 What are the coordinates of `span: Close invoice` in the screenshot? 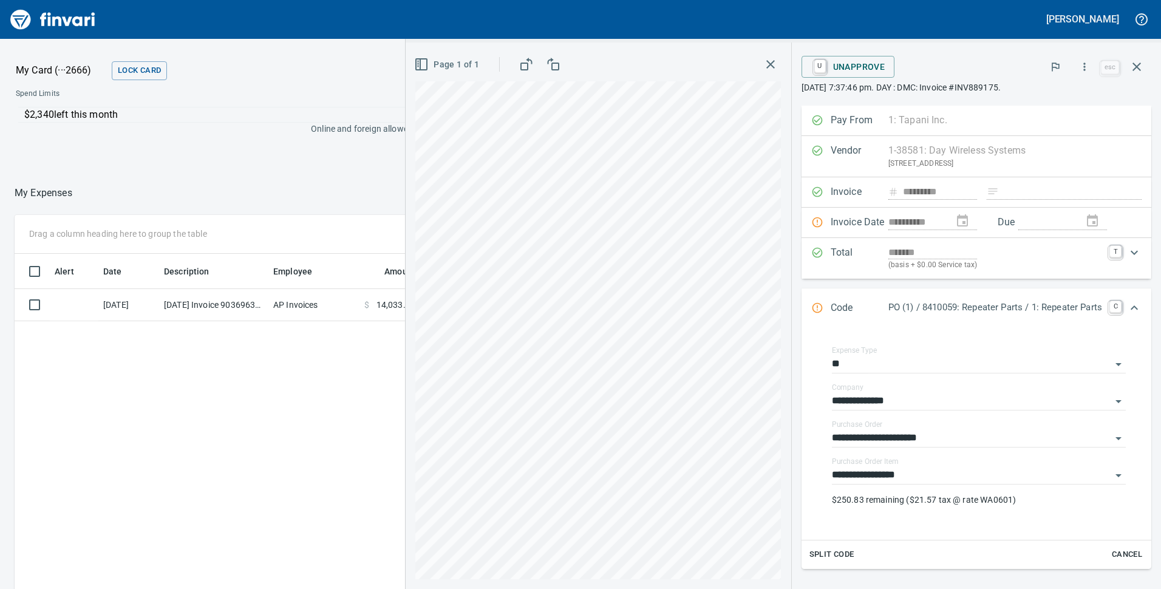 It's located at (1124, 67).